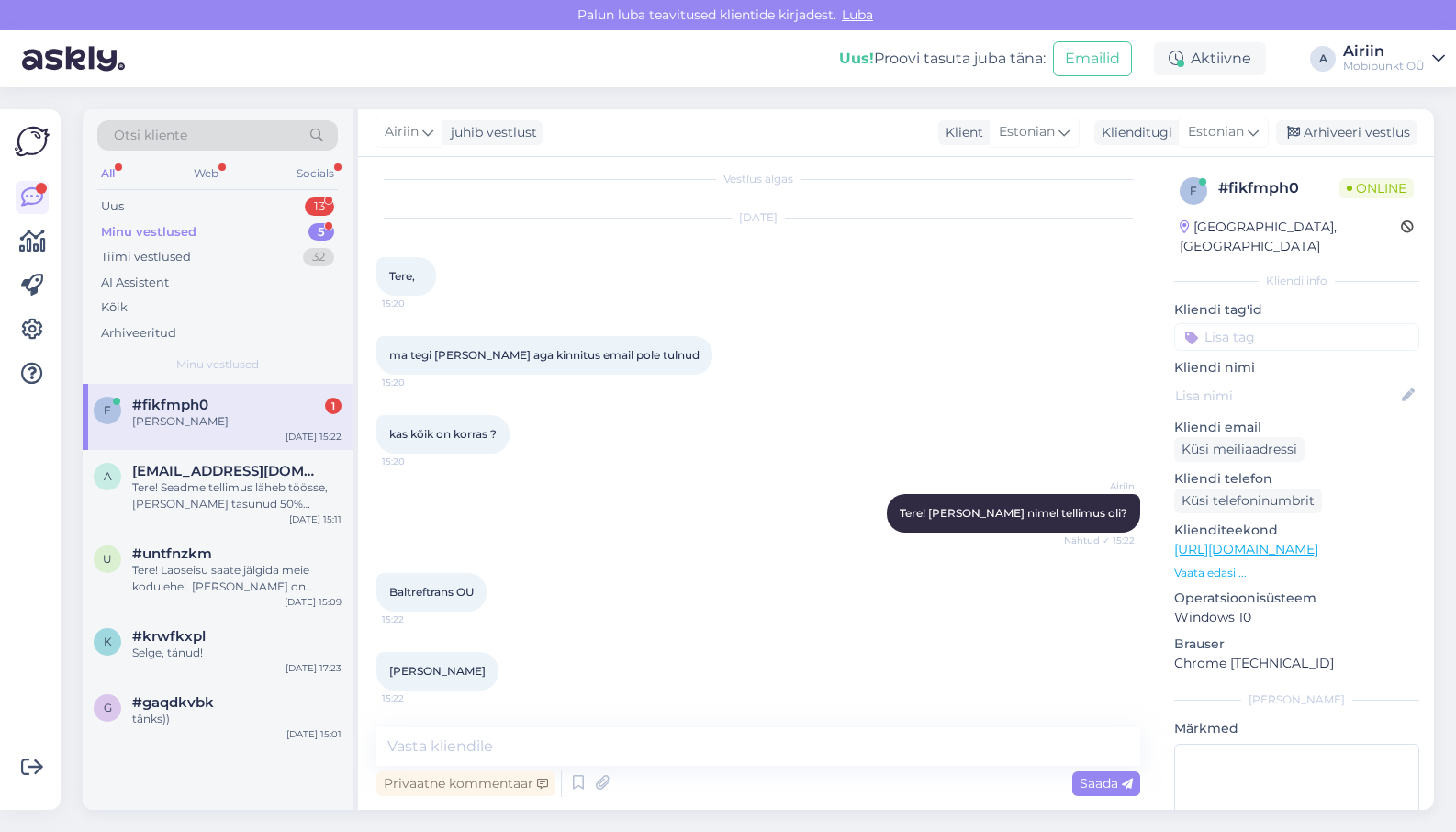  What do you see at coordinates (1296, 617) in the screenshot?
I see `p: Windows 10` at bounding box center [1296, 617].